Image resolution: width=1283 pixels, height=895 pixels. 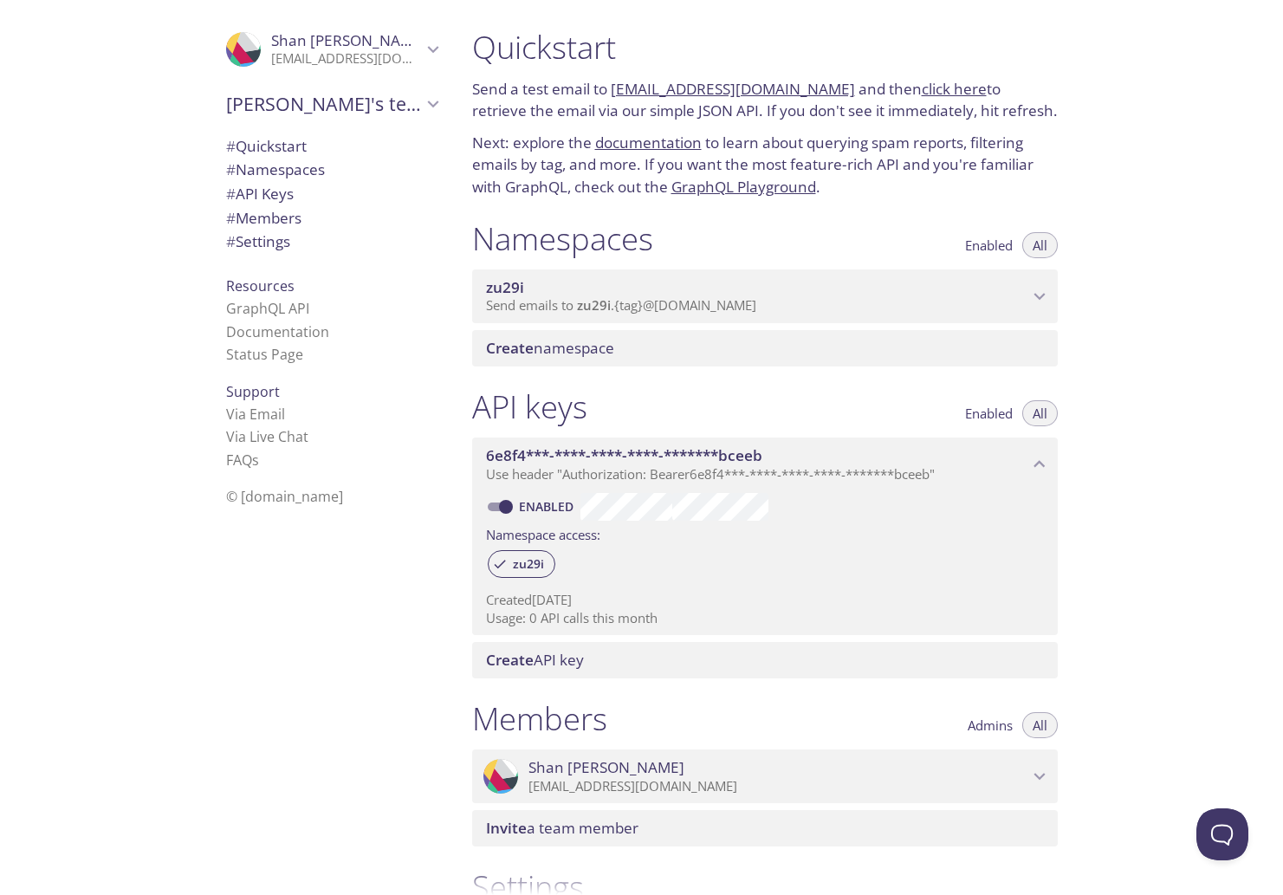 I want to click on a: click here, so click(x=954, y=88).